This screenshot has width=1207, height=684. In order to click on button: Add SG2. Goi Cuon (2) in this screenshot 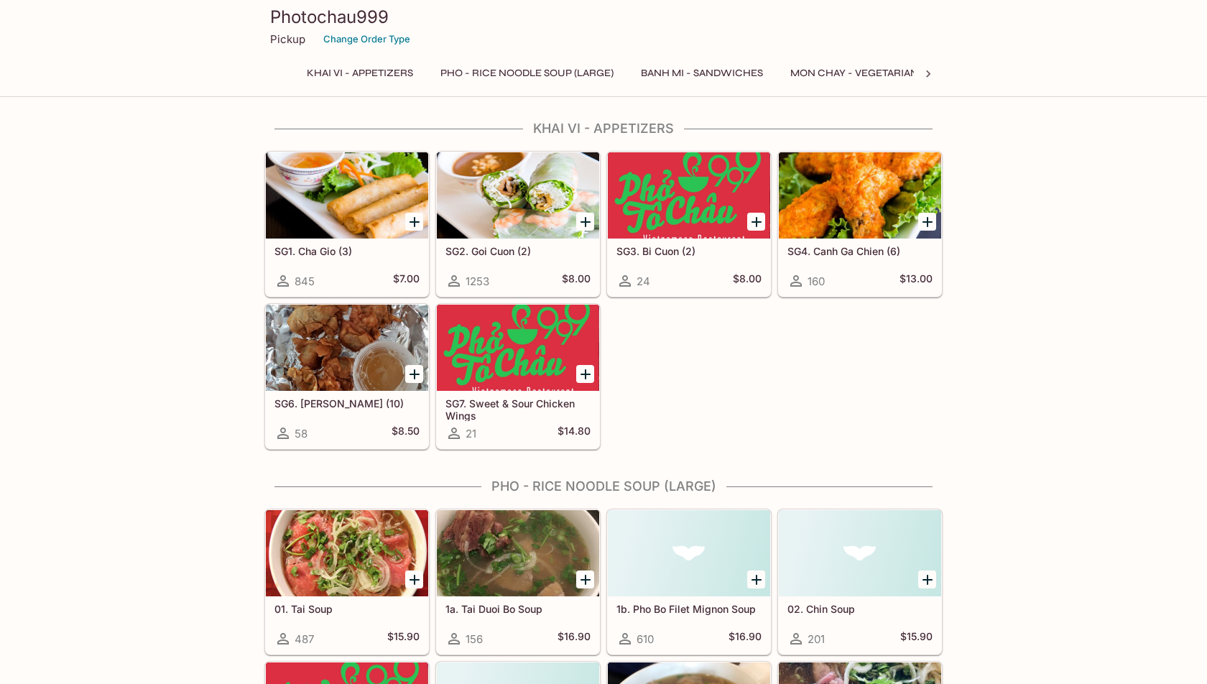, I will do `click(585, 221)`.